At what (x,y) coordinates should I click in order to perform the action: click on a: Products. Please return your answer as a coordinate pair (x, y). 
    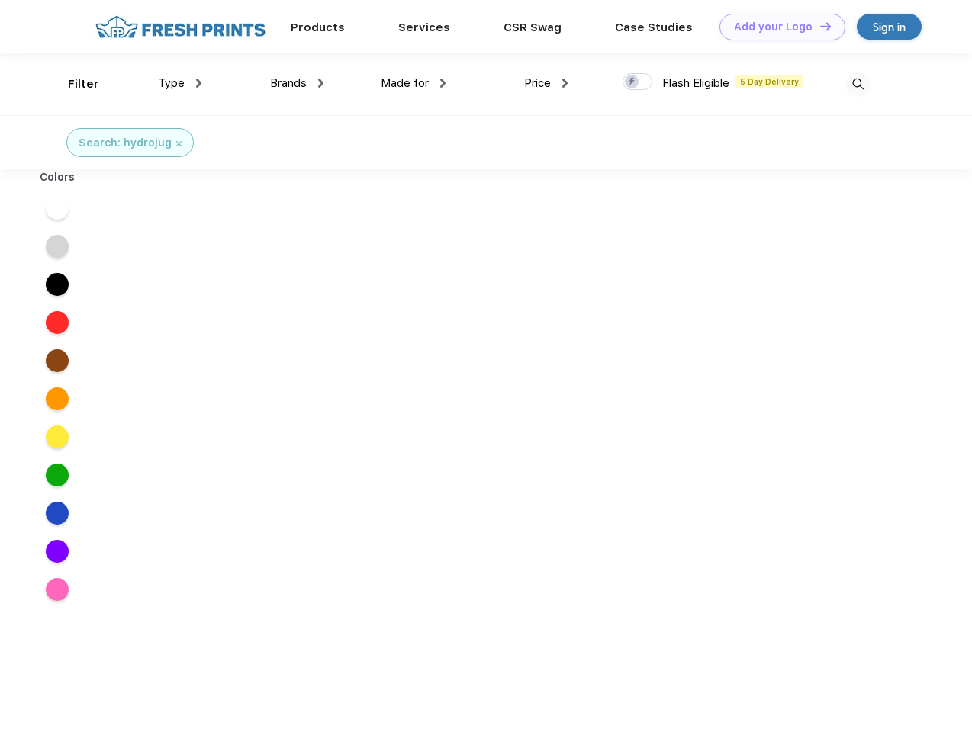
    Looking at the image, I should click on (317, 27).